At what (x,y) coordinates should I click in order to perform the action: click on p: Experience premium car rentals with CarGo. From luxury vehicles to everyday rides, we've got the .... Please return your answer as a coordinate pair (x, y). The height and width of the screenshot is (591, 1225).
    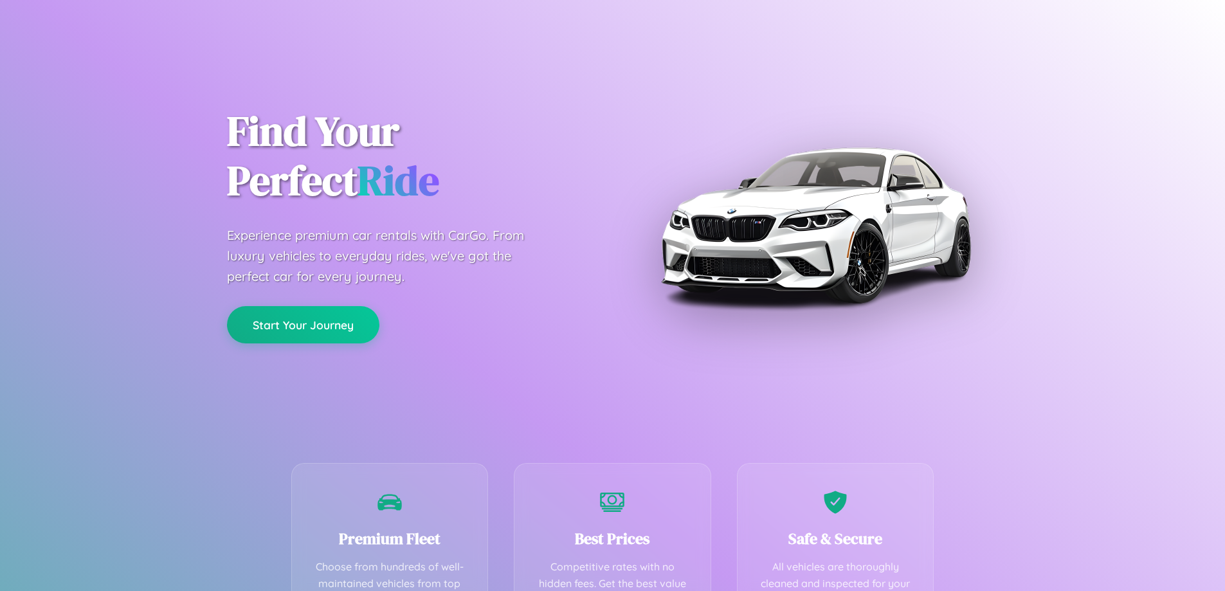
    Looking at the image, I should click on (388, 256).